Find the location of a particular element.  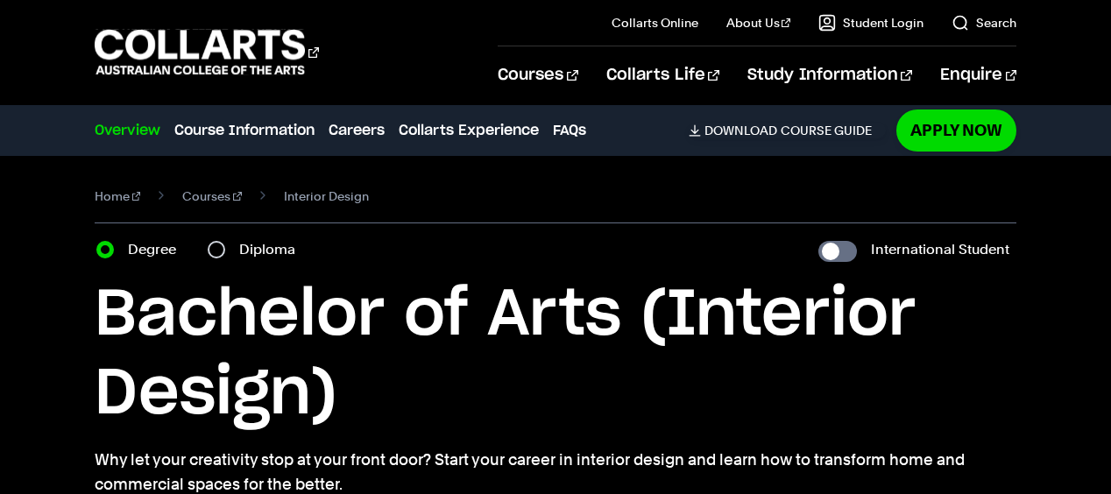

a: Collarts Online is located at coordinates (654, 23).